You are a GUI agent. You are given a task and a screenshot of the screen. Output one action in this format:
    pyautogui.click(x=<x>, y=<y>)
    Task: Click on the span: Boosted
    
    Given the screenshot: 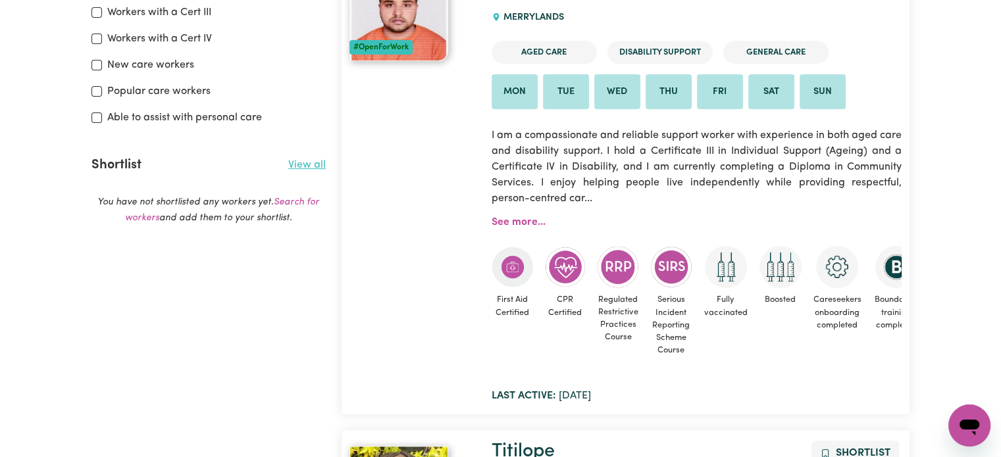 What is the action you would take?
    pyautogui.click(x=780, y=299)
    